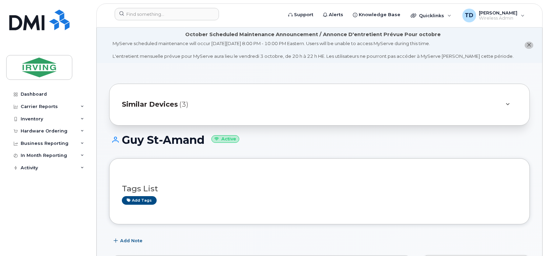 This screenshot has width=546, height=256. I want to click on span: Similar Devices, so click(150, 104).